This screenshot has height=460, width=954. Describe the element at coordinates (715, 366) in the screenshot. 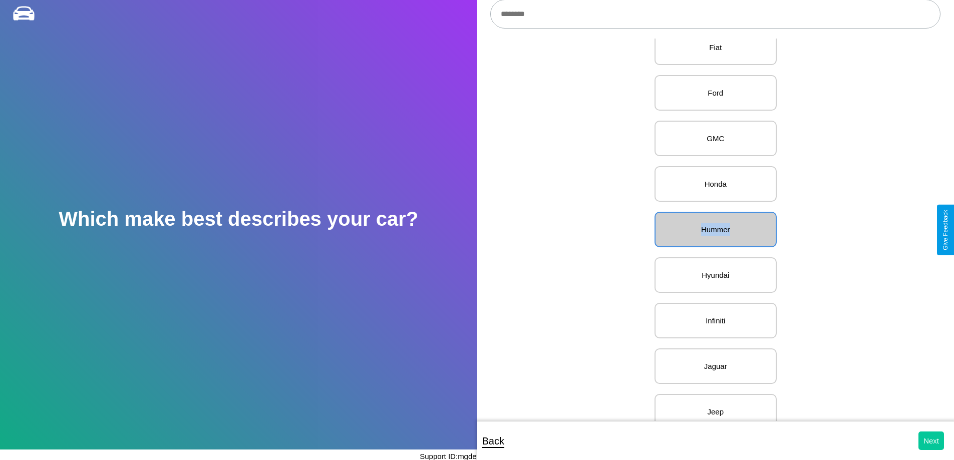

I see `p: Jaguar` at that location.